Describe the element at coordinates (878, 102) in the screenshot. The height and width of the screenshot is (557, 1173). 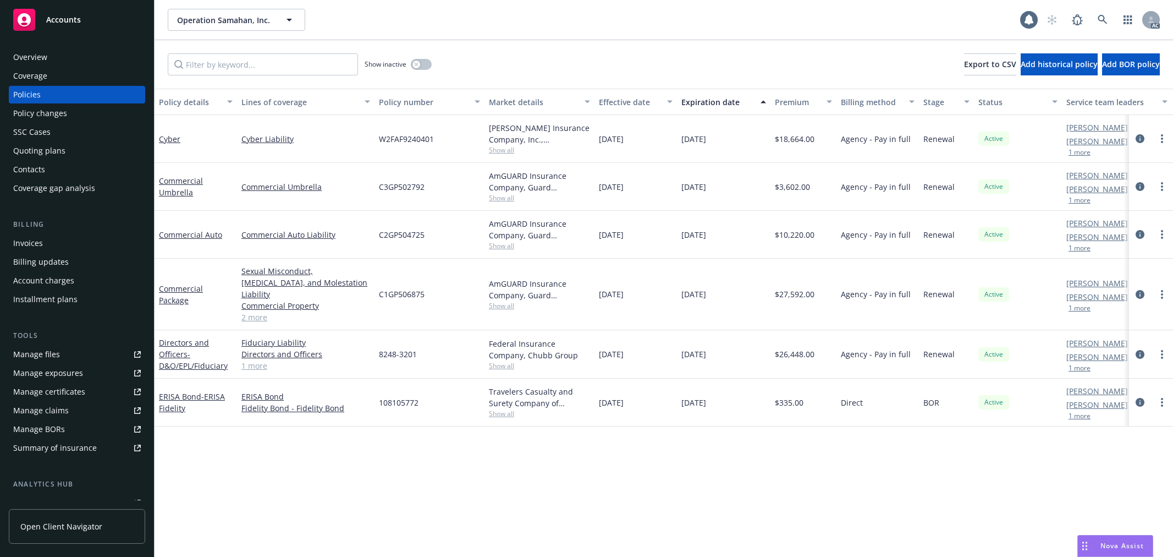
I see `button: Billing method` at that location.